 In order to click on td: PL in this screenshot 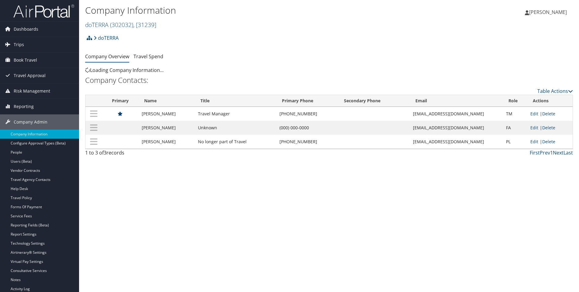, I will do `click(515, 142)`.